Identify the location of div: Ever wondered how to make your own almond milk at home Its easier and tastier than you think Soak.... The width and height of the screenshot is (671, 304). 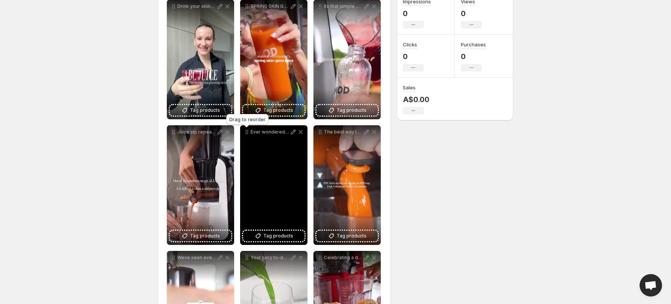
(274, 185).